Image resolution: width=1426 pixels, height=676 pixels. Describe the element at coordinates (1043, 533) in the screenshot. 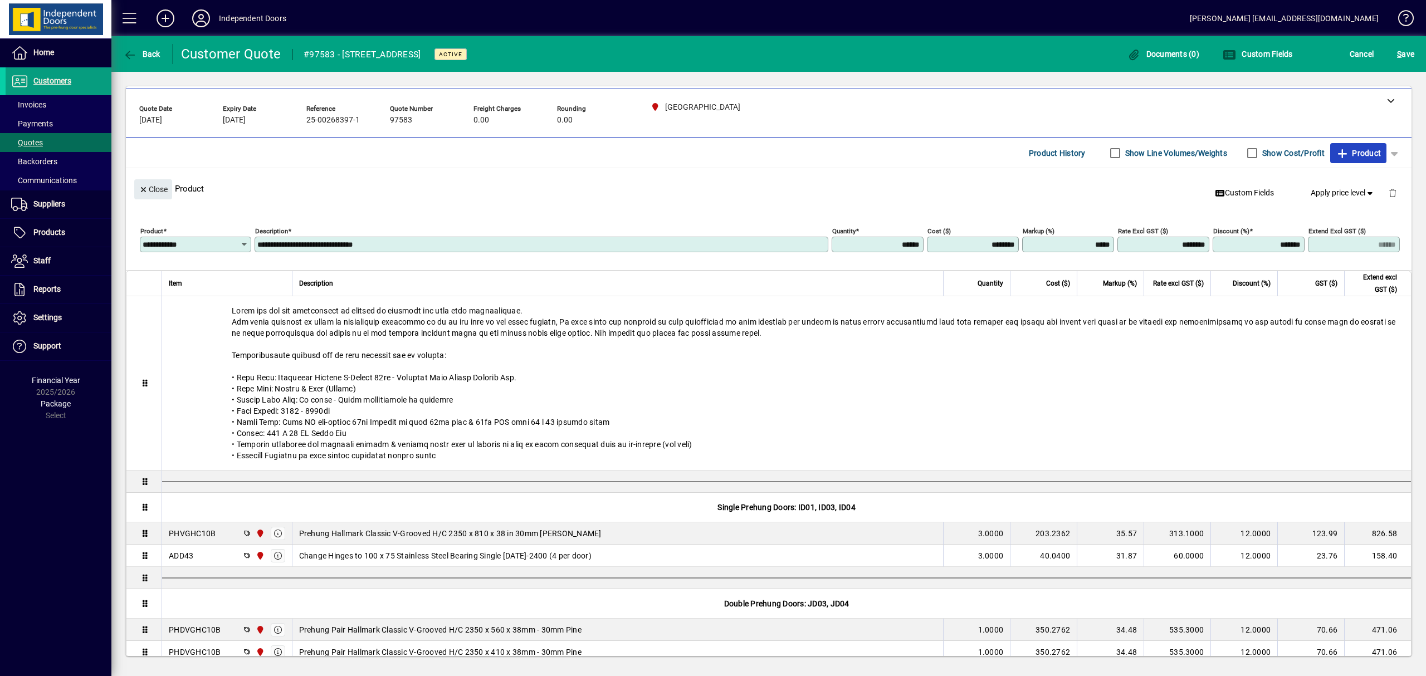

I see `td: 203.2362` at that location.